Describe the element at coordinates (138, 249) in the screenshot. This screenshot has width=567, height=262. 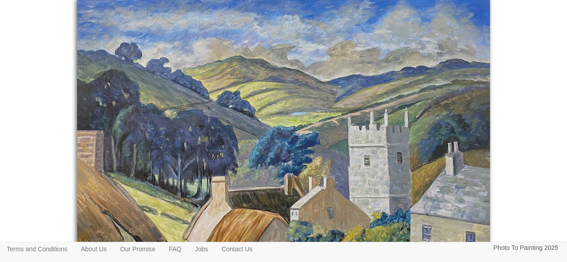
I see `a: Our Promise` at that location.